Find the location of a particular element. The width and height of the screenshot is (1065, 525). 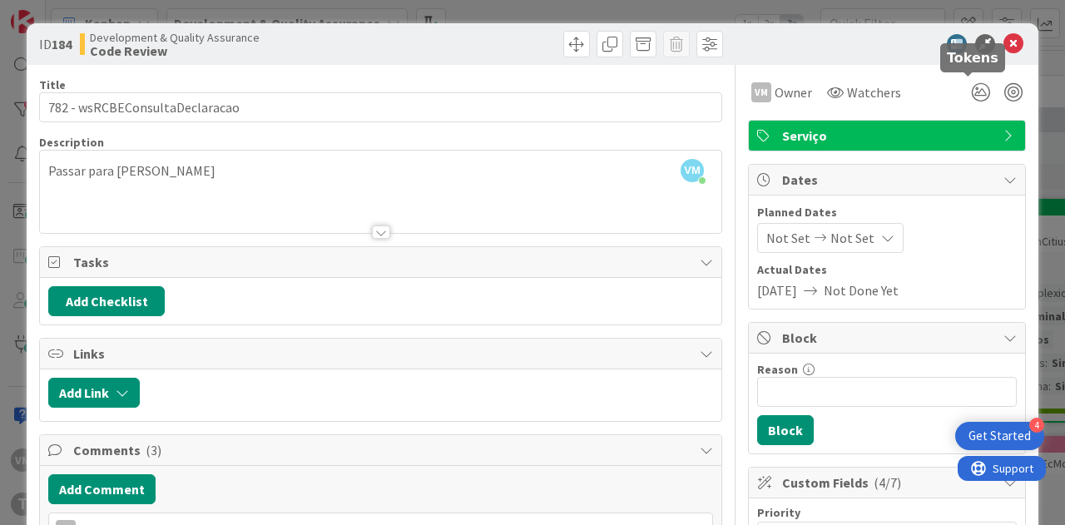

span: Description is located at coordinates (72, 142).